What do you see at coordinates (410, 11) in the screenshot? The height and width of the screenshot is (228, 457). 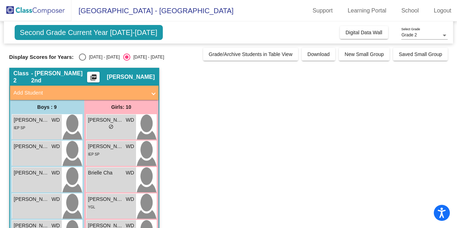 I see `a: School` at bounding box center [410, 11].